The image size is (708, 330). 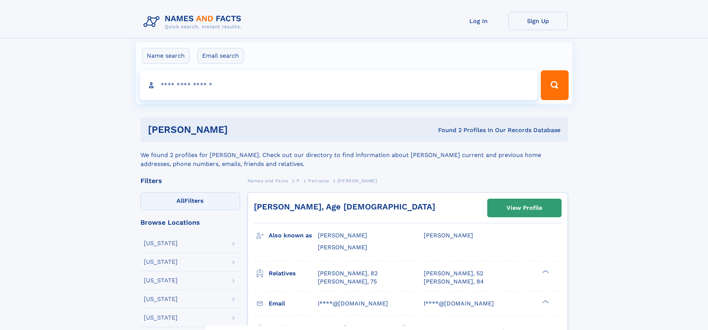 What do you see at coordinates (318, 180) in the screenshot?
I see `a: Perruzza` at bounding box center [318, 180].